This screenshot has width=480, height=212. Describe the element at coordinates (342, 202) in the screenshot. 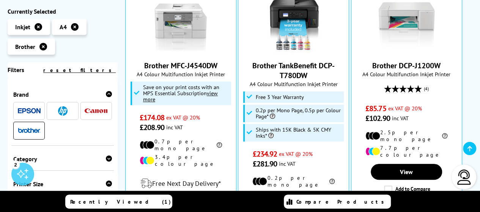

I see `span: Compare Products` at that location.